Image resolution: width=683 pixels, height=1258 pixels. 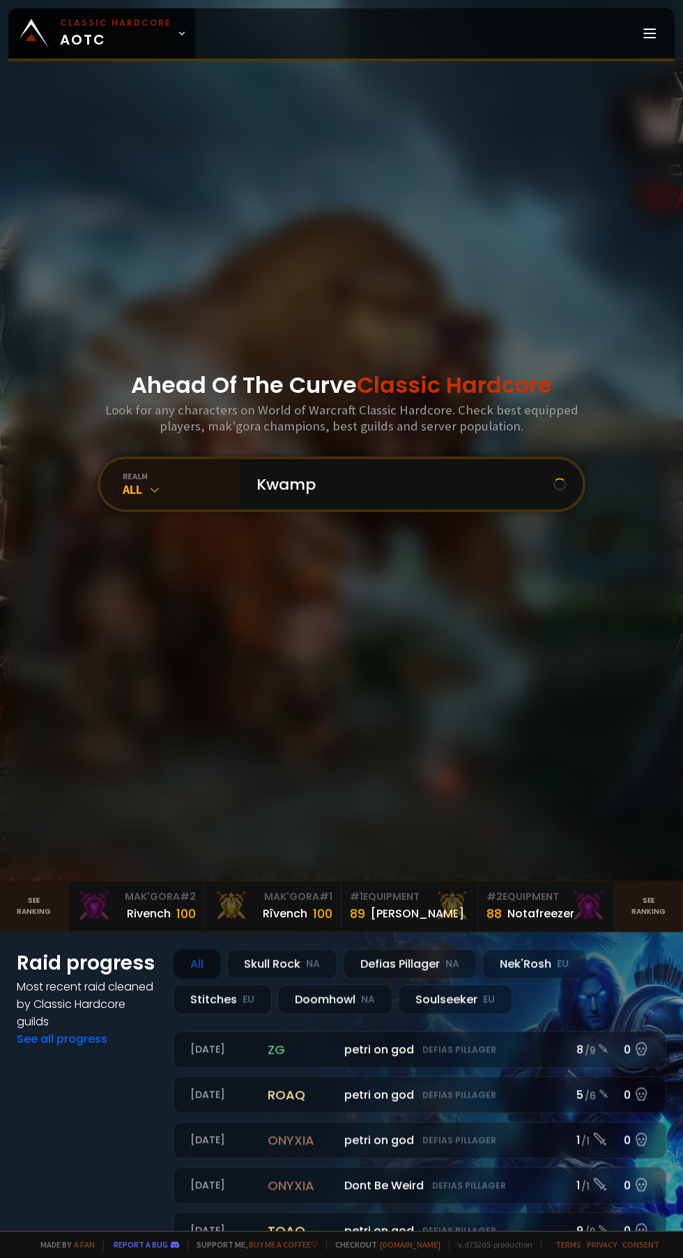 I want to click on div: Soulseeker, so click(x=455, y=999).